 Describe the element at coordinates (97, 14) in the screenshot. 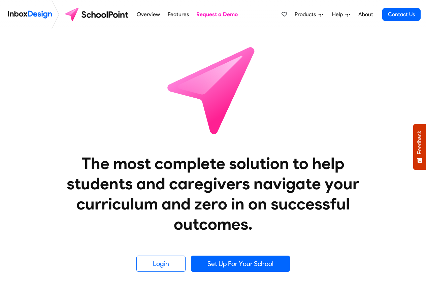

I see `img: schoolpoint logo` at that location.